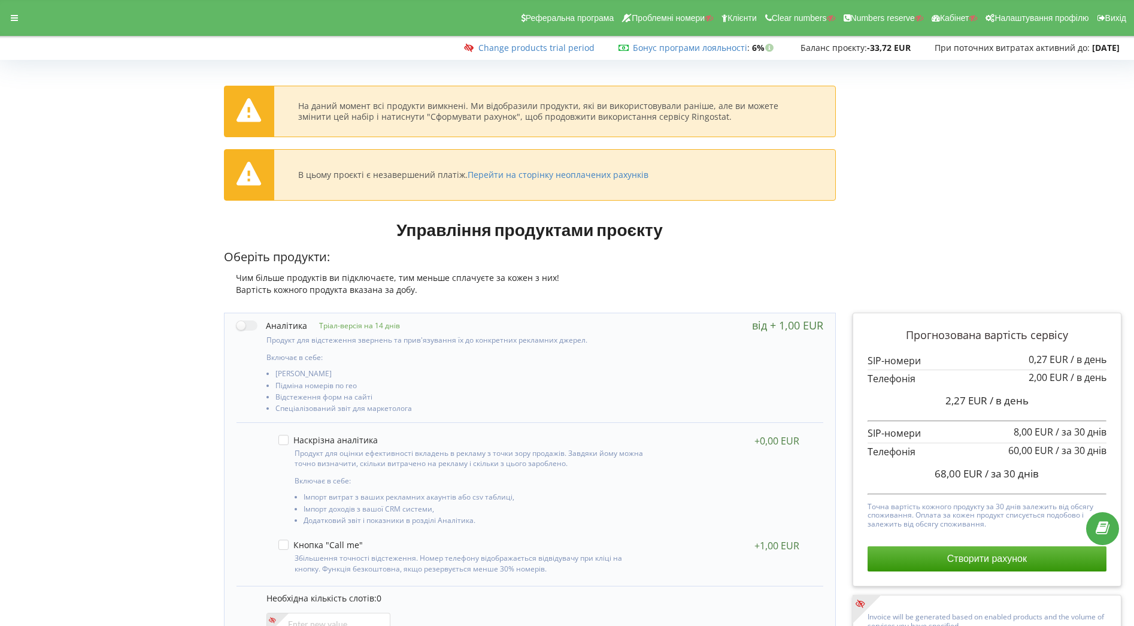  I want to click on span: Clear numbers, so click(800, 18).